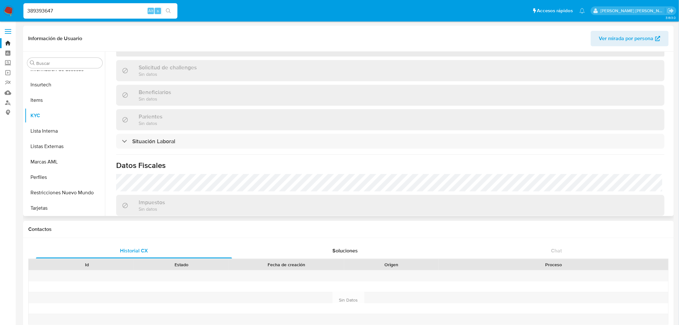  What do you see at coordinates (390, 205) in the screenshot?
I see `div: ImpuestosSin datos` at bounding box center [390, 205].